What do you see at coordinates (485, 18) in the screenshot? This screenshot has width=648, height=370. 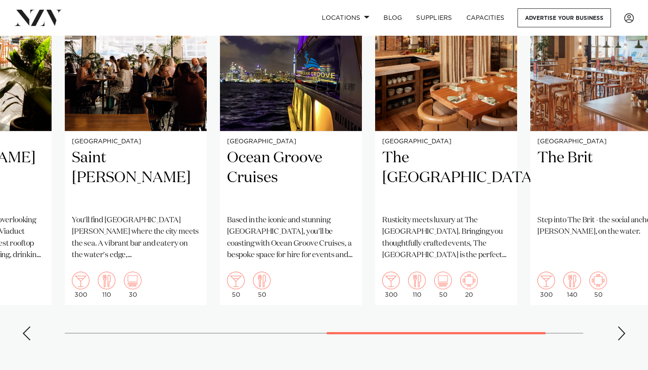 I see `a: Capacities` at bounding box center [485, 18].